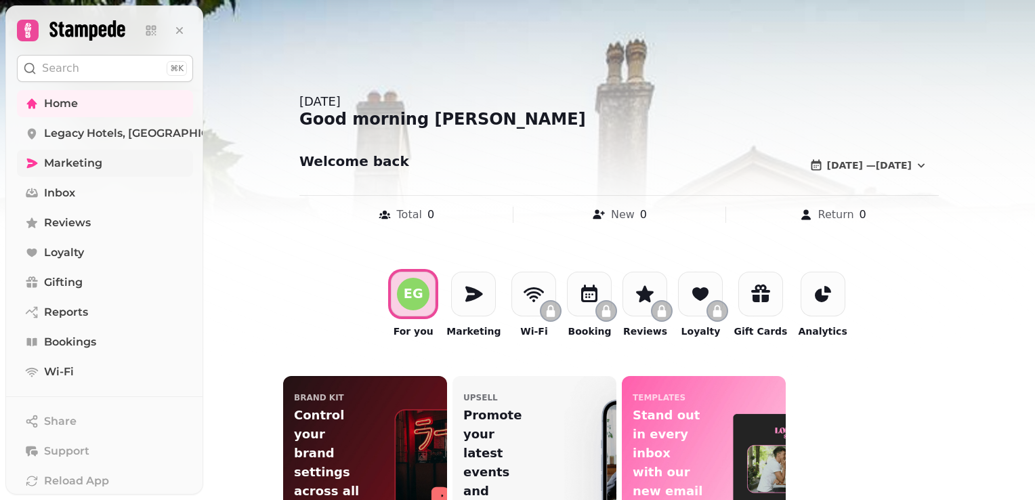 This screenshot has height=500, width=1035. I want to click on span: Marketing, so click(73, 163).